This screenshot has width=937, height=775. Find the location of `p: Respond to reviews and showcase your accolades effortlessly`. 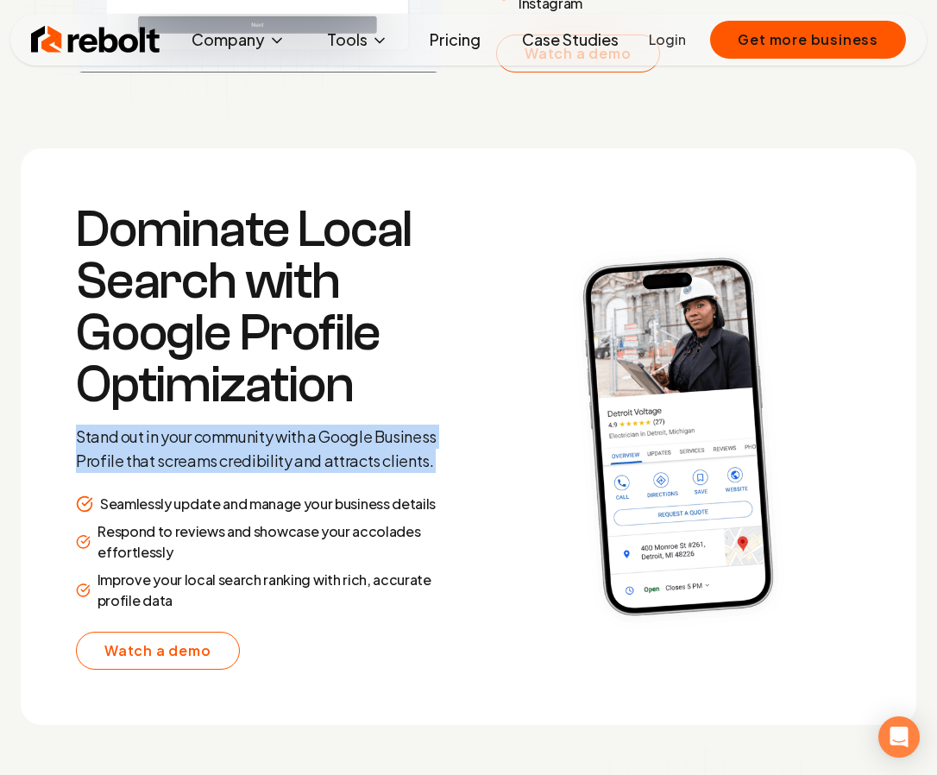

p: Respond to reviews and showcase your accolades effortlessly is located at coordinates (269, 542).